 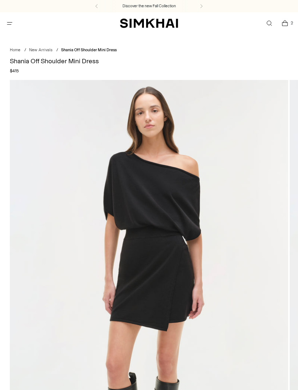 I want to click on a: Home, so click(x=15, y=50).